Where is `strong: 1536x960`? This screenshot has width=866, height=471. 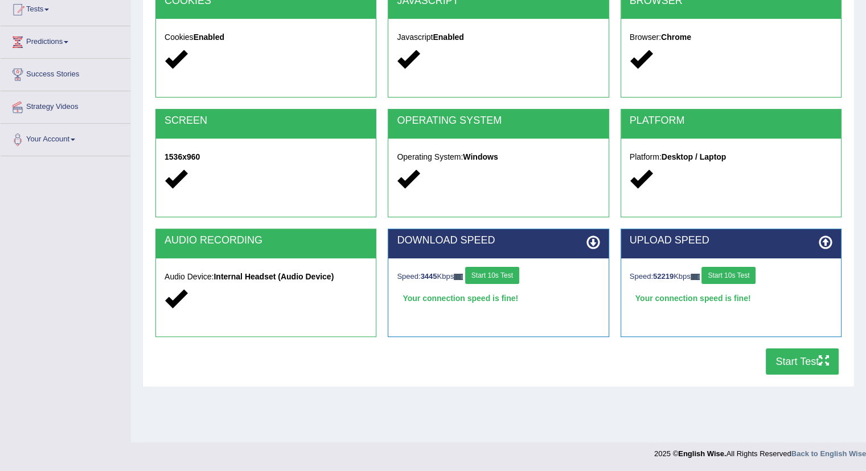
strong: 1536x960 is located at coordinates (182, 157).